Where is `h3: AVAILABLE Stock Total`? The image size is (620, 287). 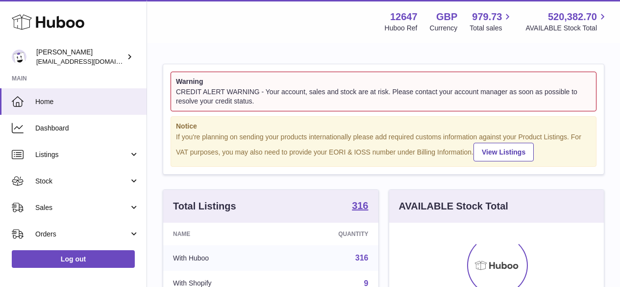
h3: AVAILABLE Stock Total is located at coordinates (454, 206).